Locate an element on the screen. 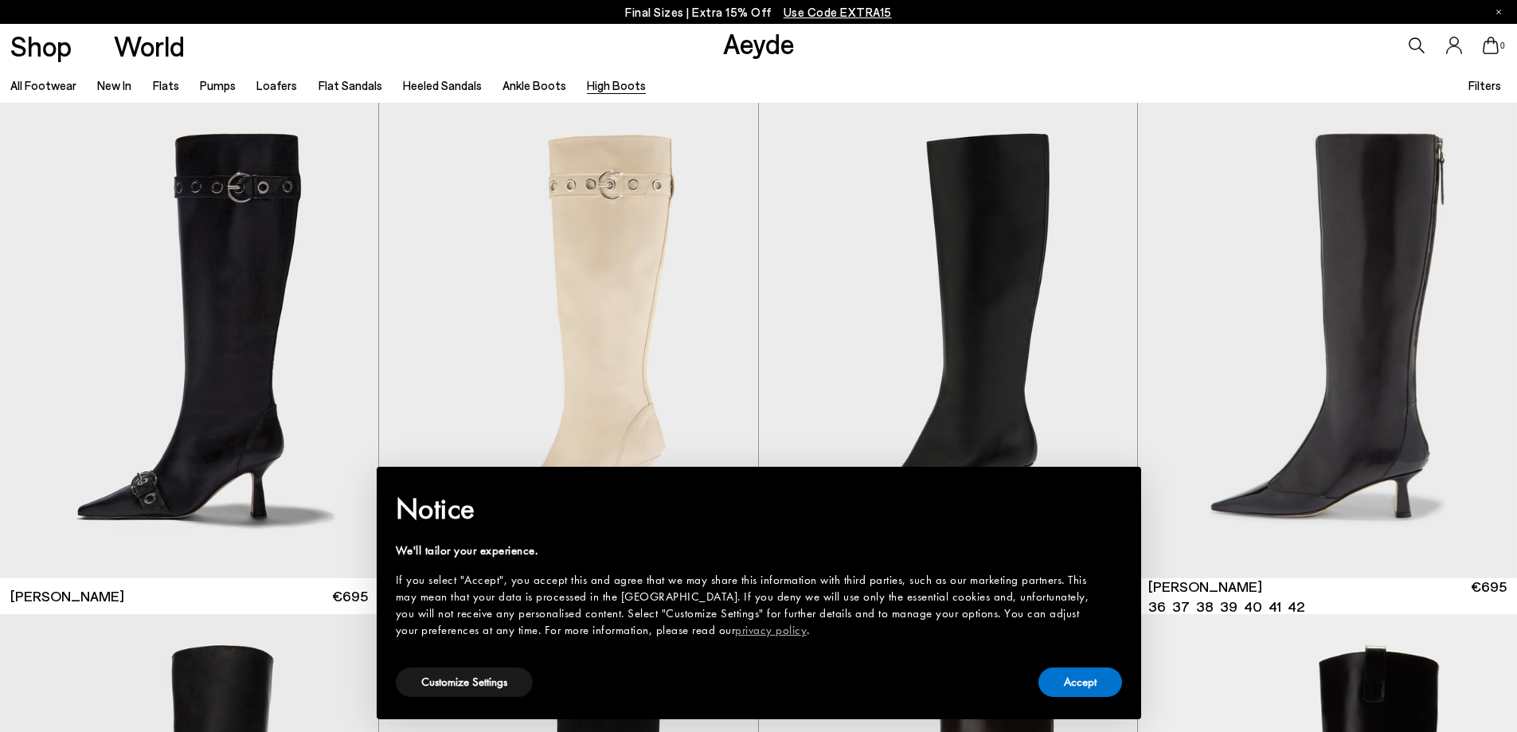  p: Final Sizes | Extra 15% Off is located at coordinates (758, 12).